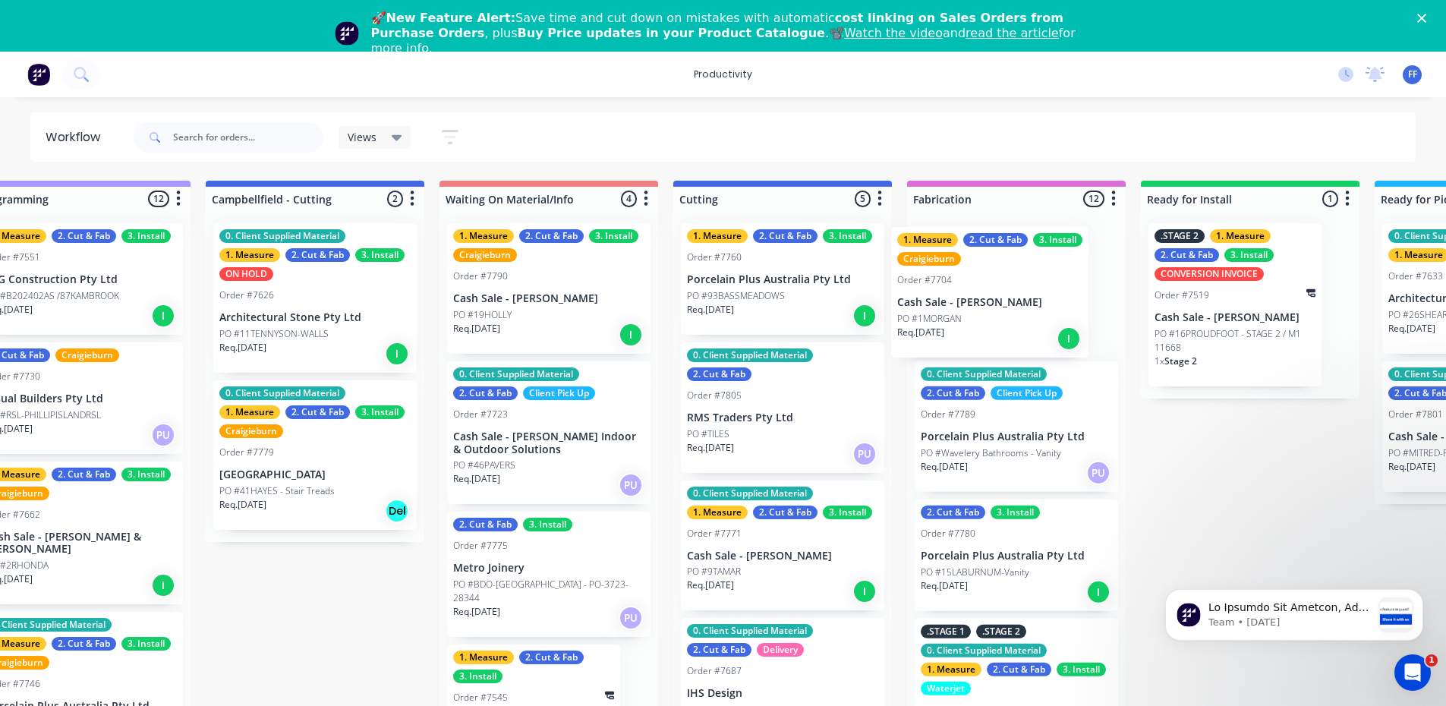 The width and height of the screenshot is (1446, 706). What do you see at coordinates (148, 64) in the screenshot?
I see `p: Message from Team, sent 2w ago` at bounding box center [148, 64].